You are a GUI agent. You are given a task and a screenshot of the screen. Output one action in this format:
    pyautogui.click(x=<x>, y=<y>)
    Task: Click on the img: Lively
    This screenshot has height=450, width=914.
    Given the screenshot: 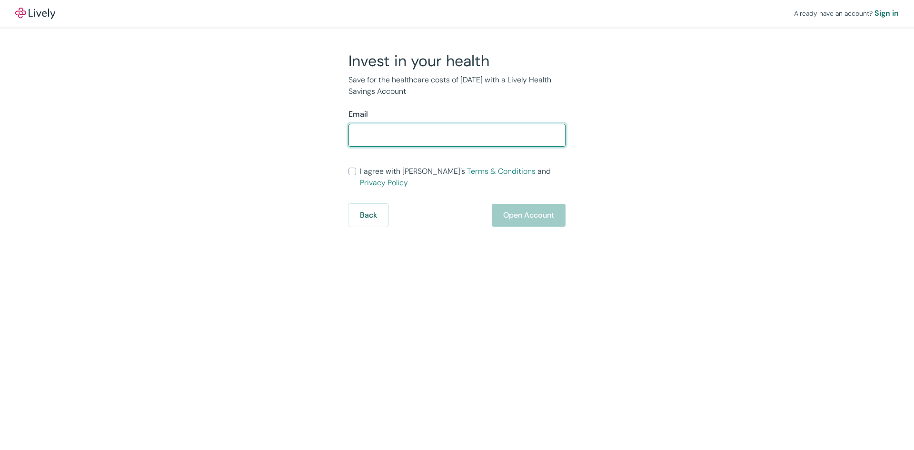 What is the action you would take?
    pyautogui.click(x=35, y=13)
    